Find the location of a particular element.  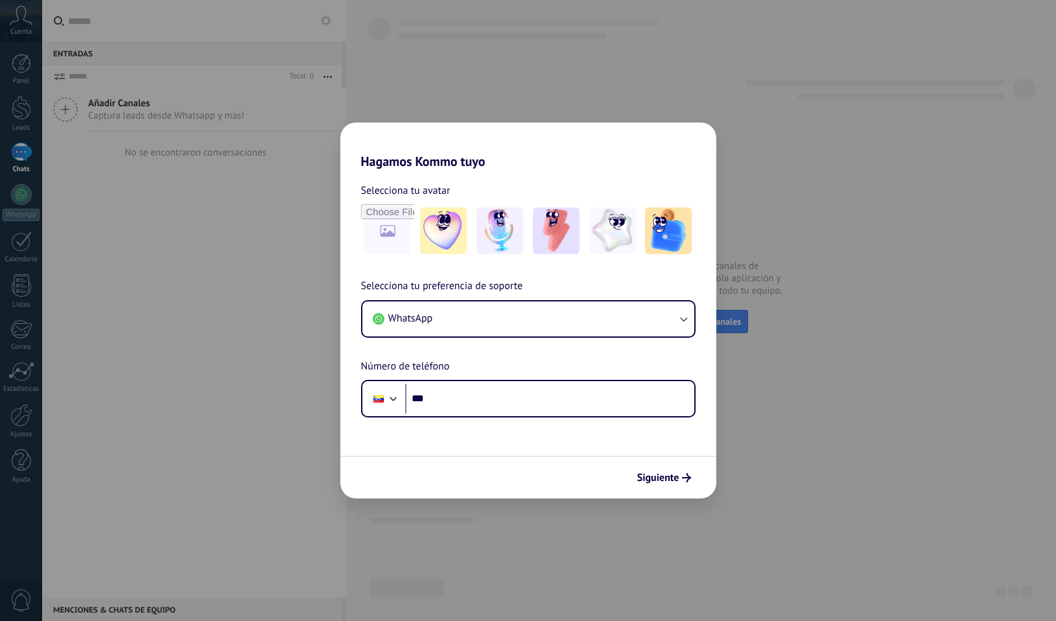

div: Venezuela: + 58 is located at coordinates (378, 399).